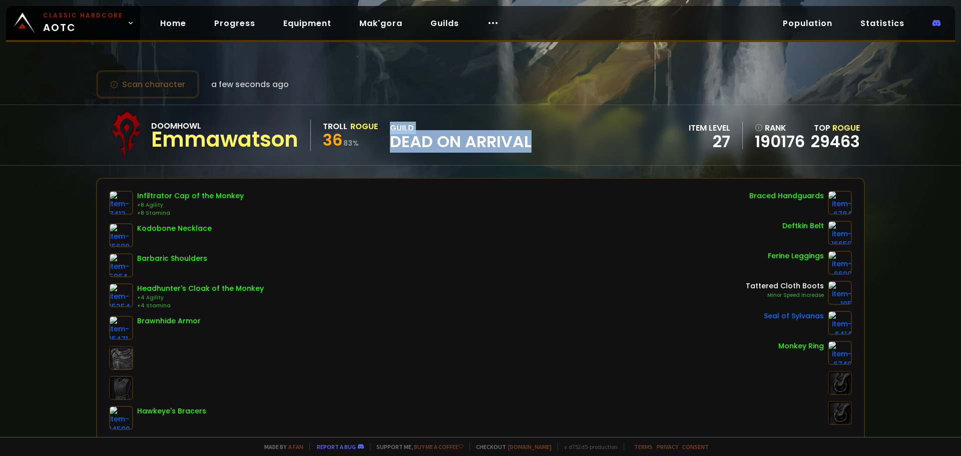 The height and width of the screenshot is (456, 961). I want to click on div: item level, so click(709, 128).